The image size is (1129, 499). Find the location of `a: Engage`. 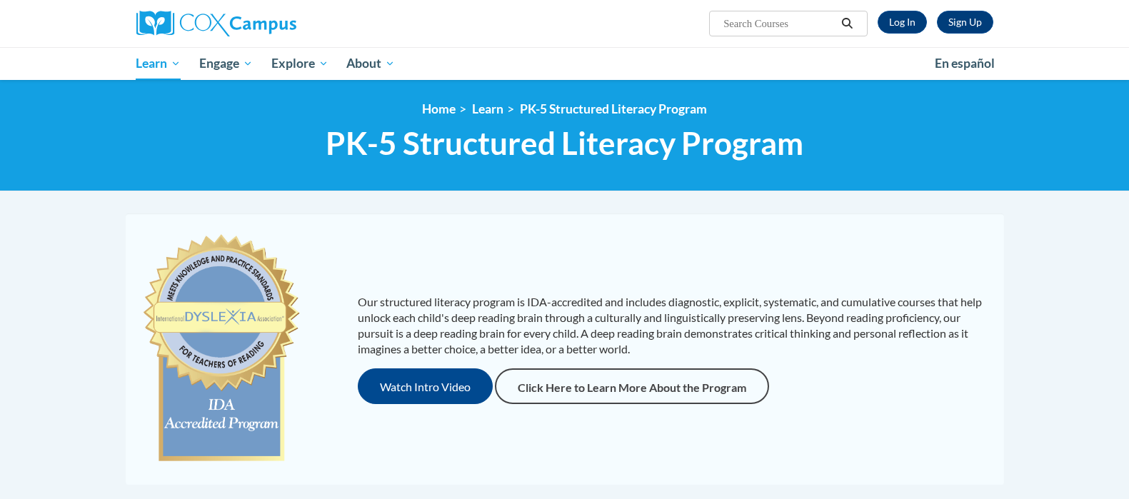

a: Engage is located at coordinates (226, 64).